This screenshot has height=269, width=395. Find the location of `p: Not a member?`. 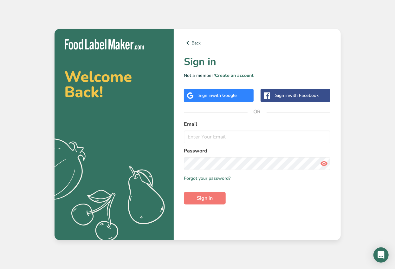

p: Not a member? is located at coordinates (257, 75).